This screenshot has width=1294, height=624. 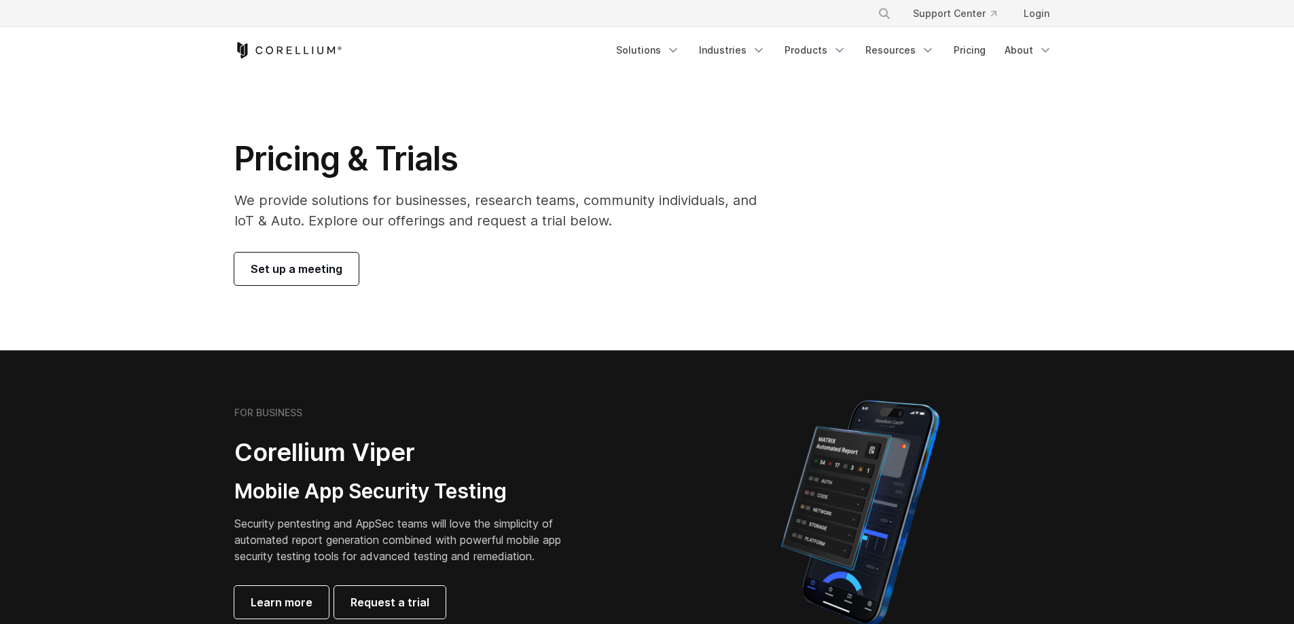 I want to click on button: Search, so click(x=884, y=14).